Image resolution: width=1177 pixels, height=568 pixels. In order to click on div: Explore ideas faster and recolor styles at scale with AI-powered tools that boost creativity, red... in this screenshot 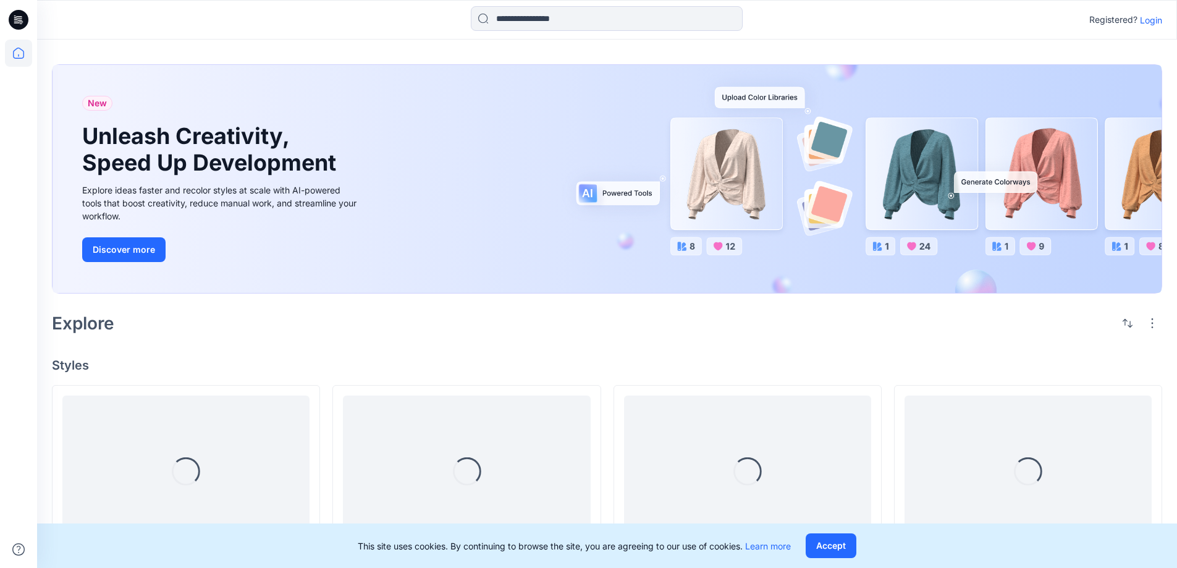, I will do `click(221, 203)`.